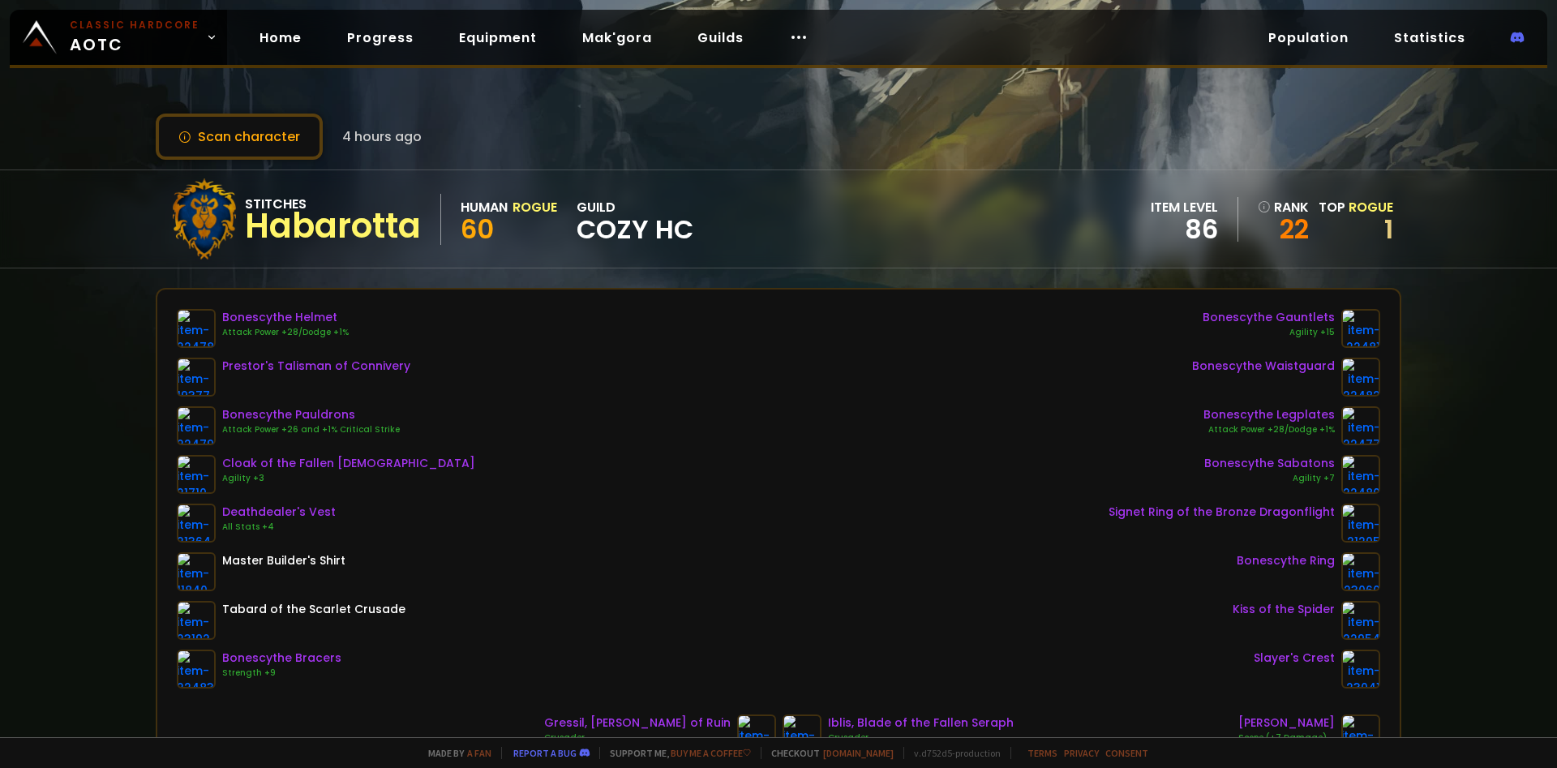 The height and width of the screenshot is (768, 1557). I want to click on a: Terms, so click(1042, 753).